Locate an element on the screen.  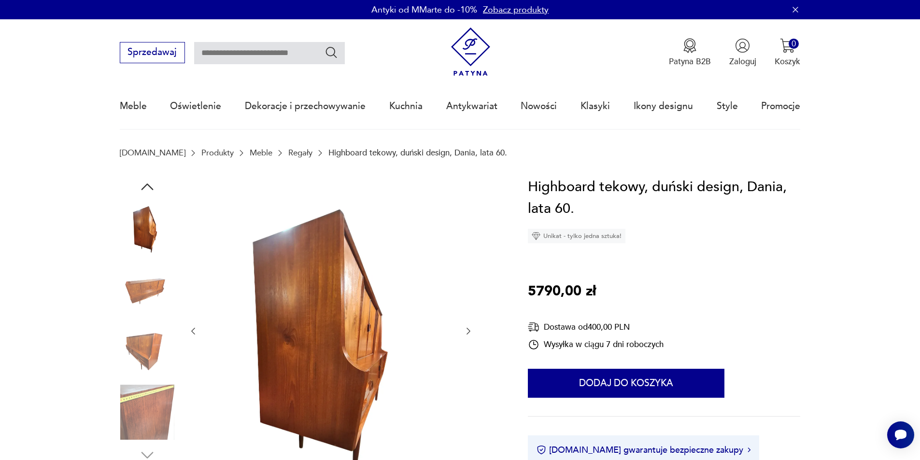
a: Ikony designu is located at coordinates (663, 106).